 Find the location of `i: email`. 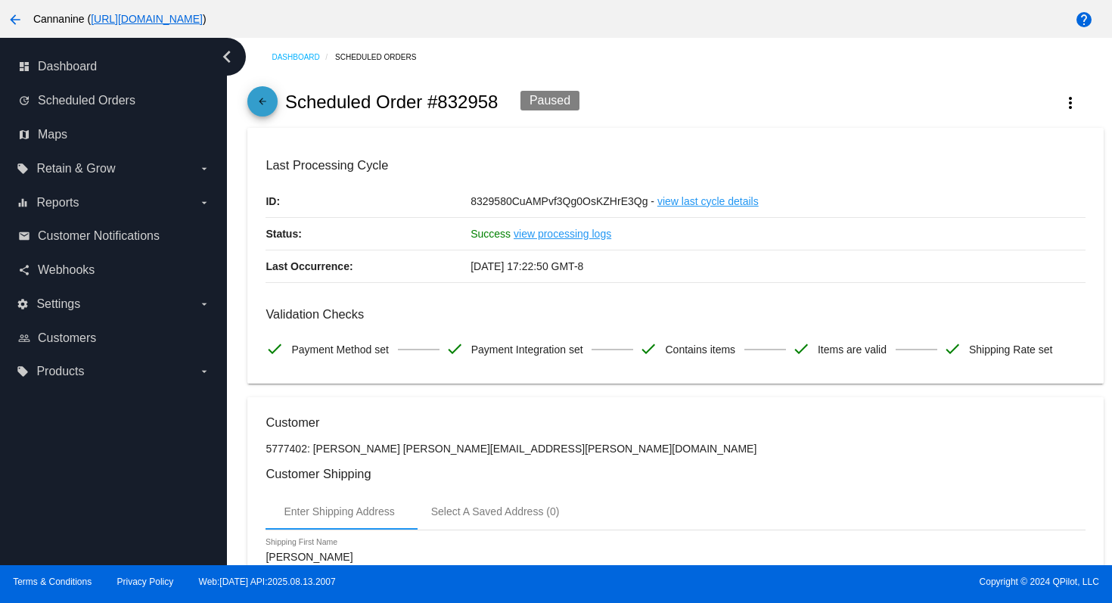

i: email is located at coordinates (24, 236).